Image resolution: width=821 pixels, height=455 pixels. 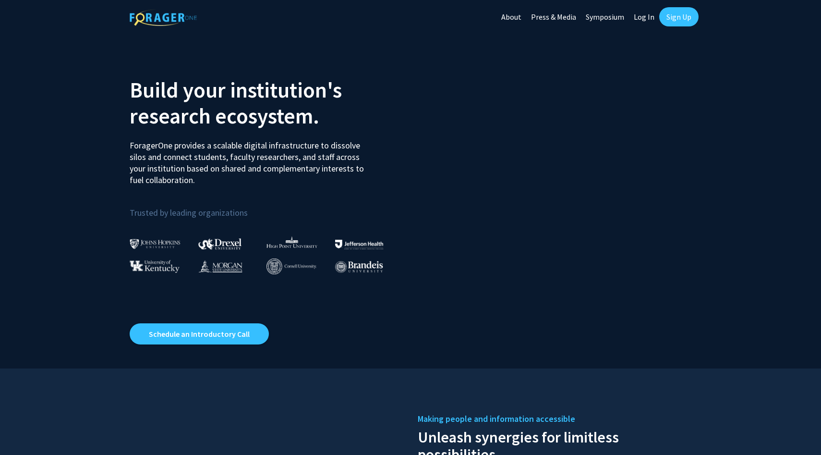 What do you see at coordinates (220, 243) in the screenshot?
I see `img: Drexel University` at bounding box center [220, 243].